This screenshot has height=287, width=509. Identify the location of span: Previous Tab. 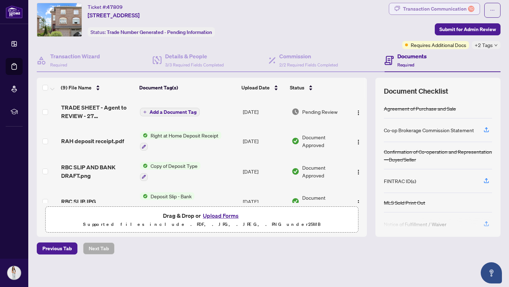
(57, 248).